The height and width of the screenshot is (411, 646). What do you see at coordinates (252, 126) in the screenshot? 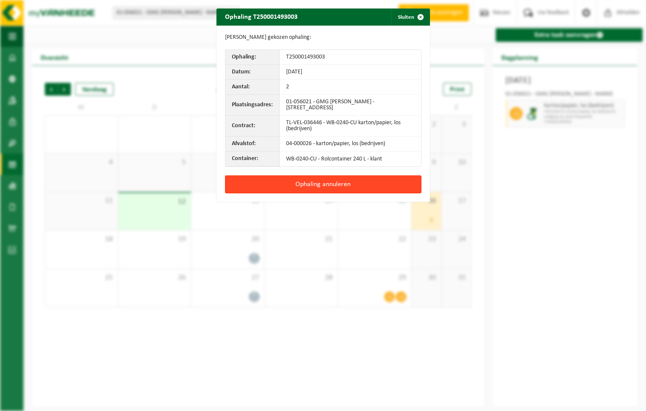
I see `th: Contract:` at bounding box center [252, 126].